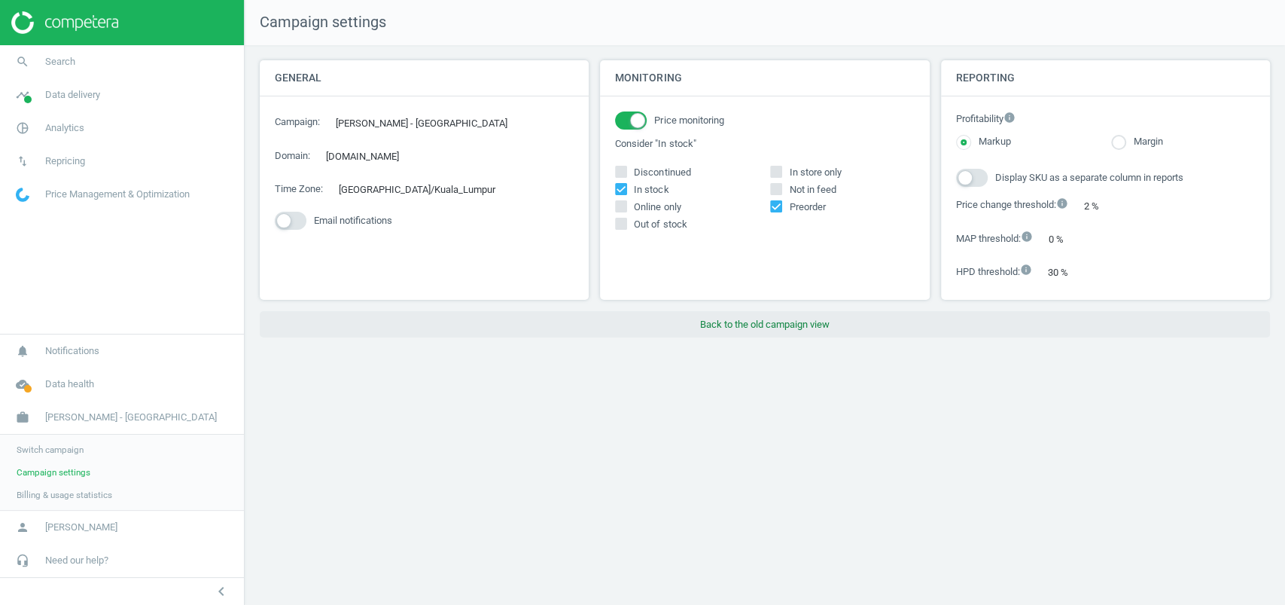 This screenshot has width=1285, height=605. I want to click on label: Domain :, so click(292, 156).